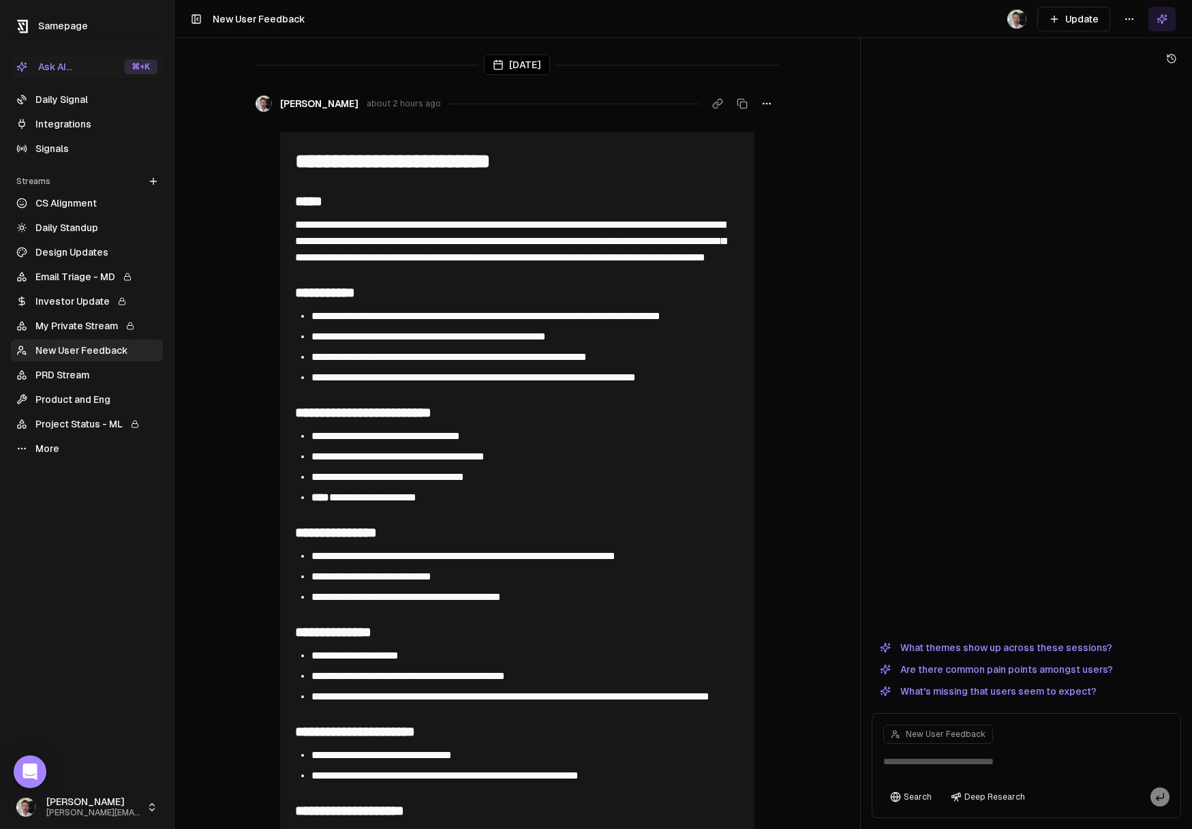  I want to click on a: CS Alignment, so click(87, 203).